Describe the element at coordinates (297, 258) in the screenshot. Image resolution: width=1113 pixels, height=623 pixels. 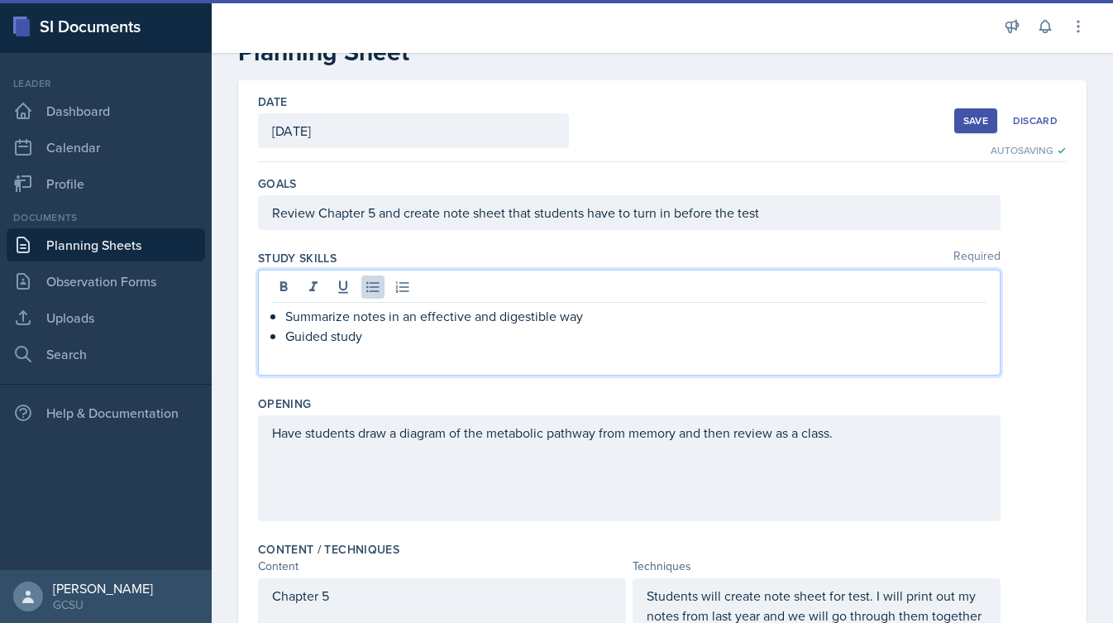
I see `label: Study Skills` at that location.